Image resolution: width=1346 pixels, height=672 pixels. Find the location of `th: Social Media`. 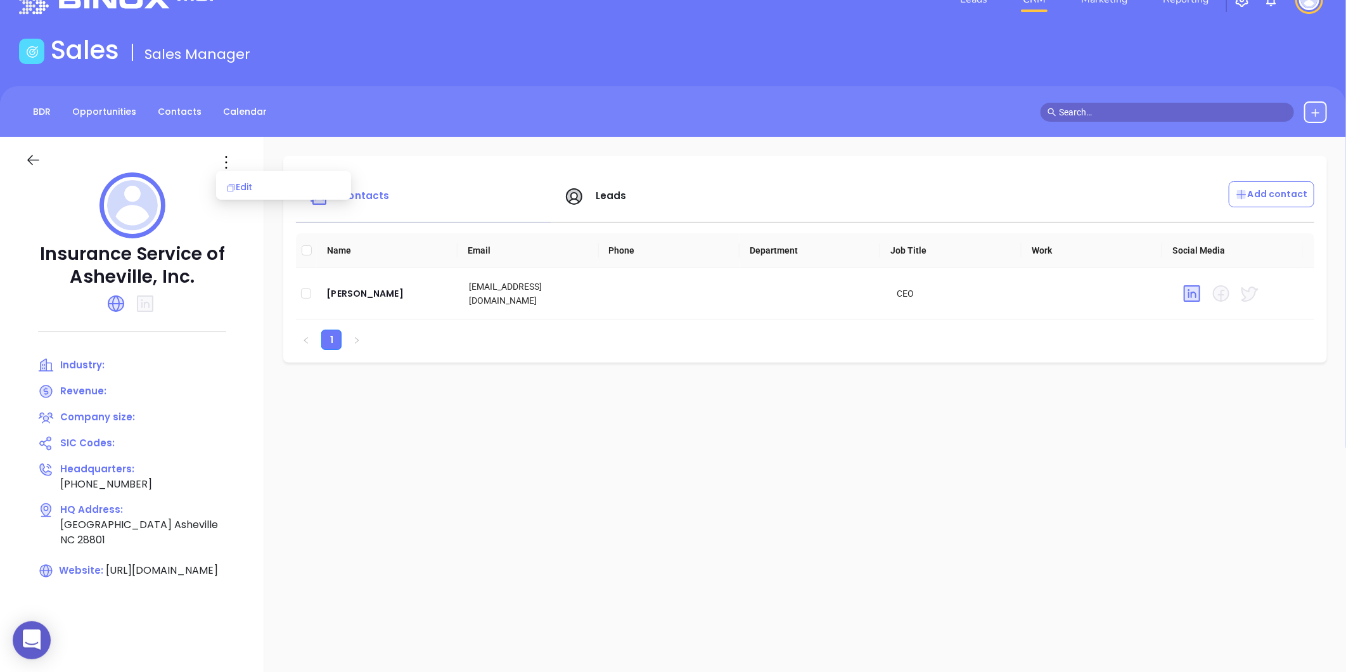

th: Social Media is located at coordinates (1233, 250).